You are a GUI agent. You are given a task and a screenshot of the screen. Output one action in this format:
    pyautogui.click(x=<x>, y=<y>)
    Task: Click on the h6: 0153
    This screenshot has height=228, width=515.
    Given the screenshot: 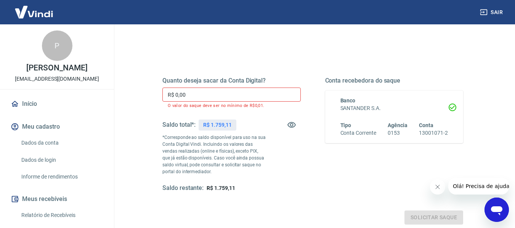 What is the action you would take?
    pyautogui.click(x=397, y=133)
    